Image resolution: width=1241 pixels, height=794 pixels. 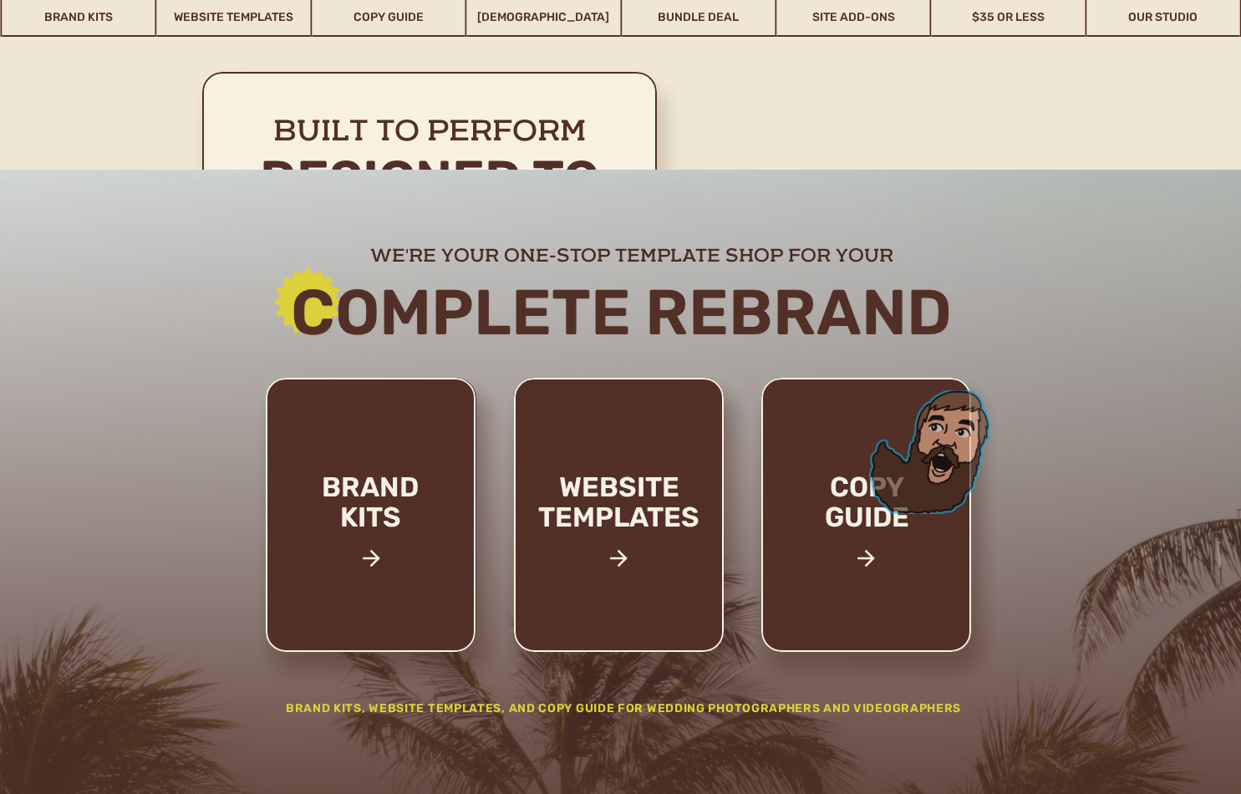 What do you see at coordinates (866, 530) in the screenshot?
I see `a: copy guide` at bounding box center [866, 530].